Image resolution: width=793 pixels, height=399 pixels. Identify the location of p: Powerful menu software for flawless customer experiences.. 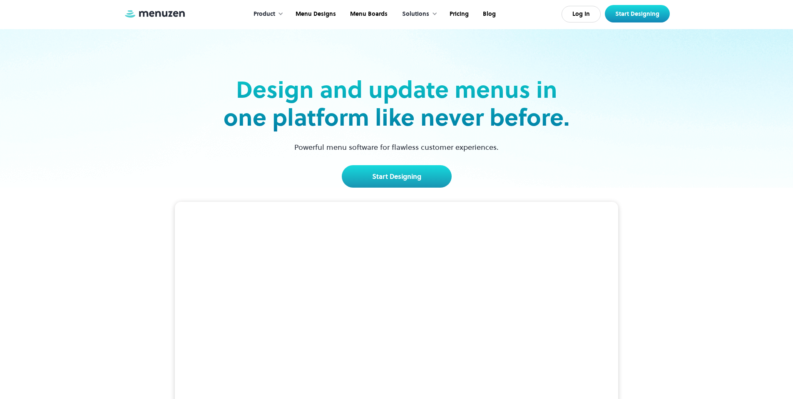
(396, 147).